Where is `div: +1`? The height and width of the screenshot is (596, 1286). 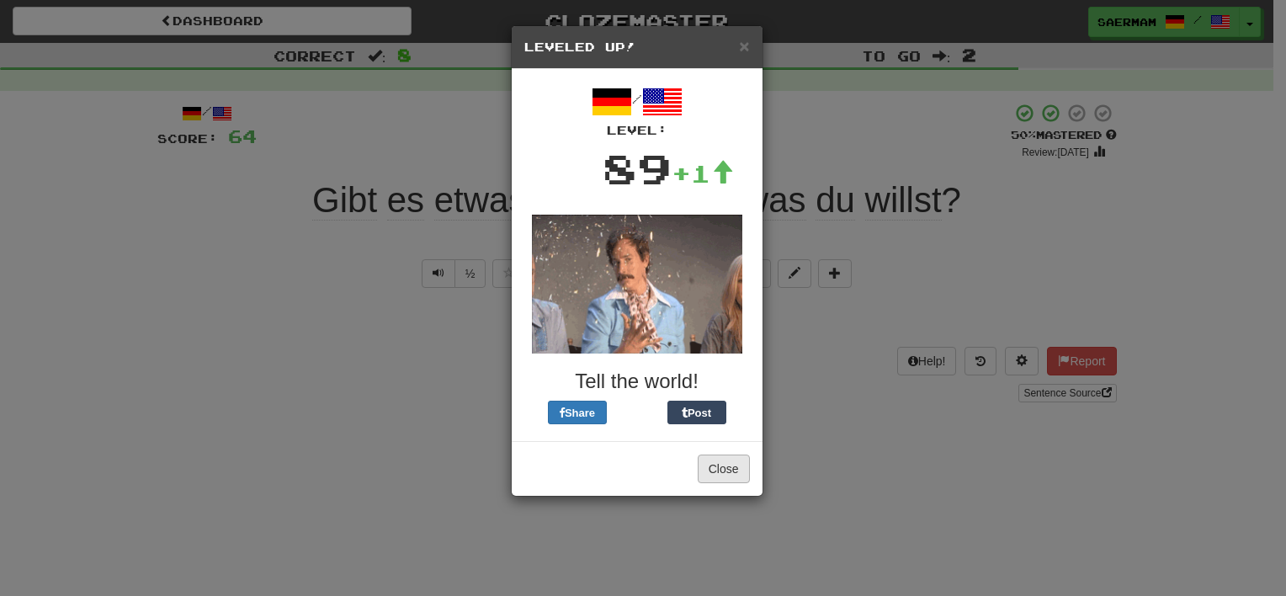
div: +1 is located at coordinates (703, 173).